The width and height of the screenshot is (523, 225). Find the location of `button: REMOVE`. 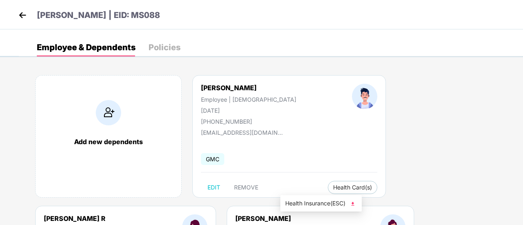

button: REMOVE is located at coordinates (246, 188).